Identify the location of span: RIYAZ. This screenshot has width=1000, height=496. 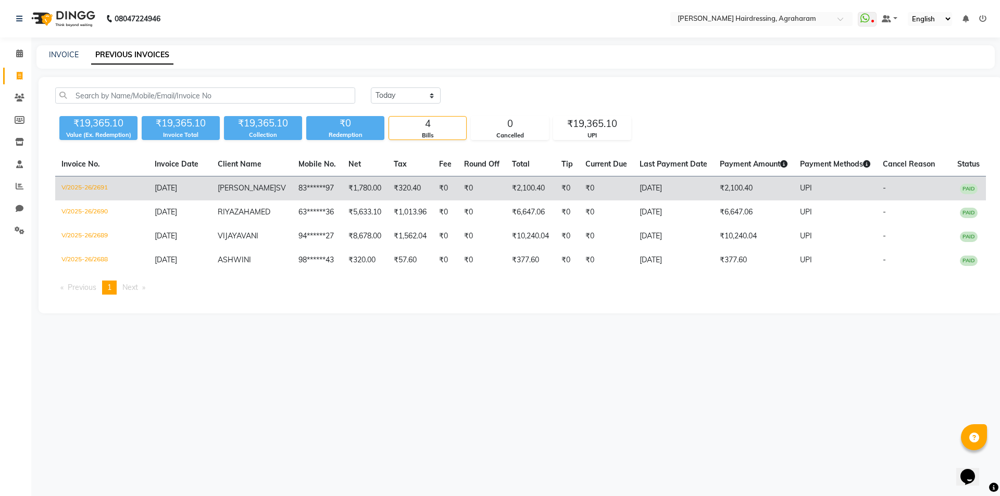
(228, 212).